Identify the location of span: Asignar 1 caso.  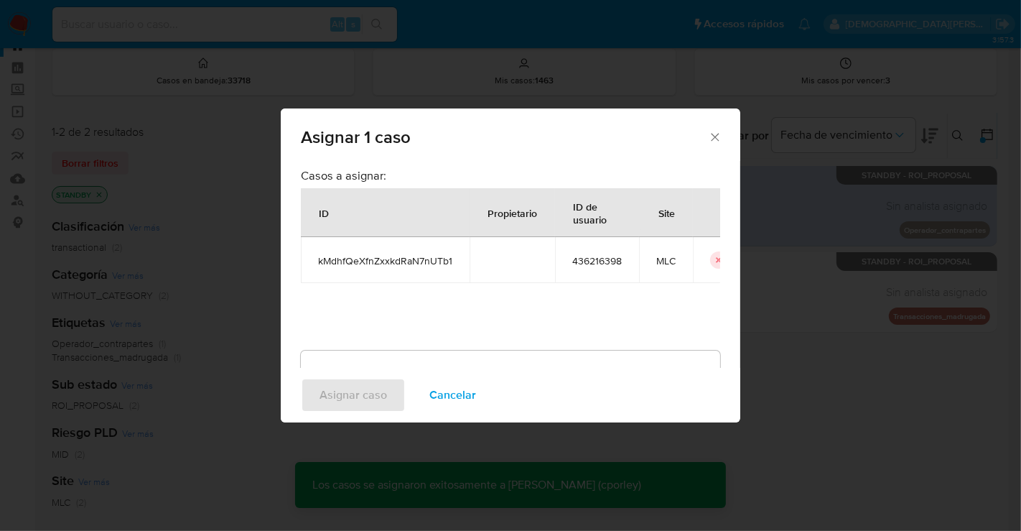
(504, 137).